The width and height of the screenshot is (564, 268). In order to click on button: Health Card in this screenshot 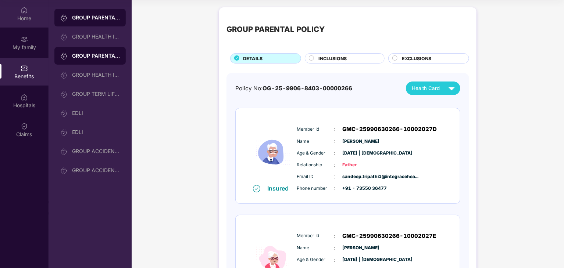, I will do `click(433, 88)`.